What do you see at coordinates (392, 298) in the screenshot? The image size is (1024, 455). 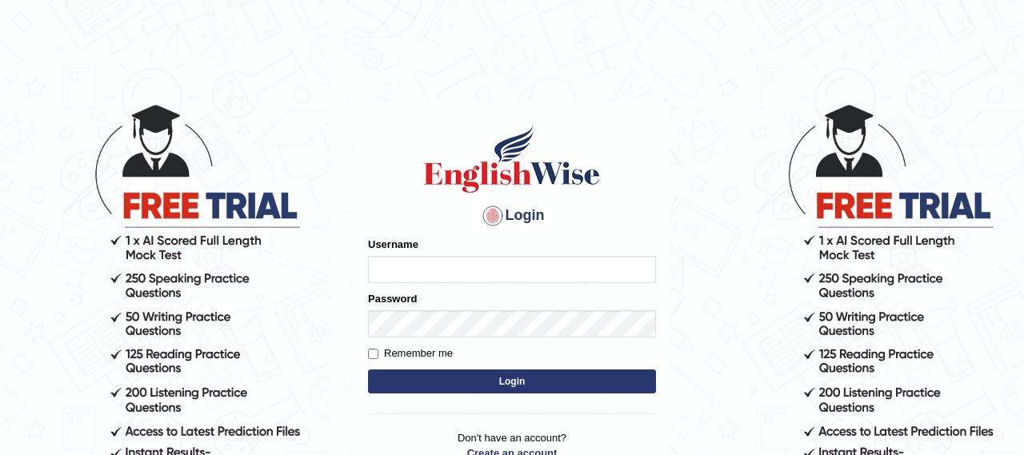 I see `label: Password` at bounding box center [392, 298].